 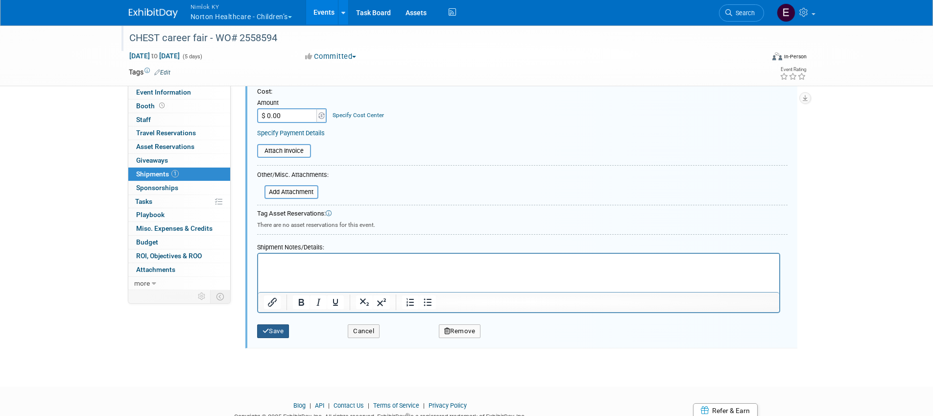 I want to click on span: Giveaways, so click(x=152, y=160).